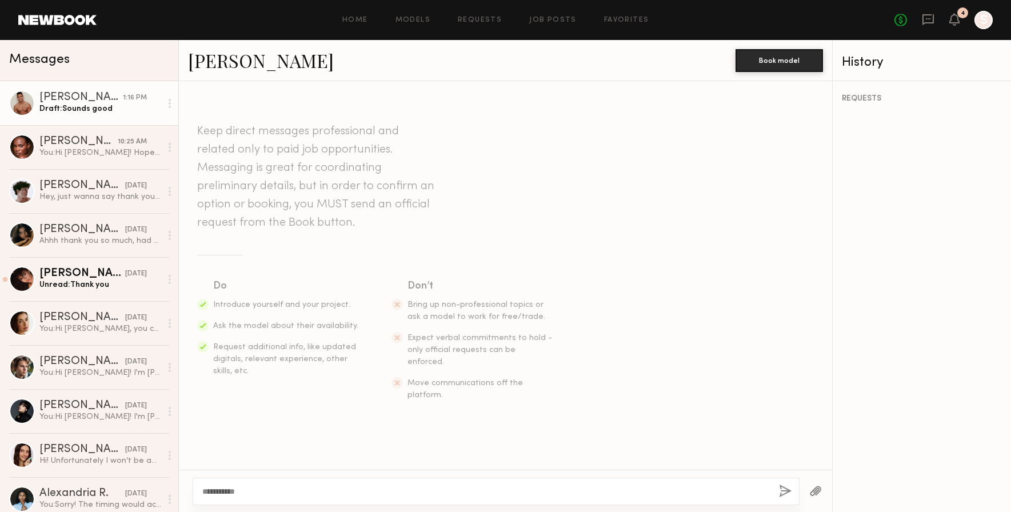  Describe the element at coordinates (286, 326) in the screenshot. I see `span: Ask the model about their availability.` at that location.